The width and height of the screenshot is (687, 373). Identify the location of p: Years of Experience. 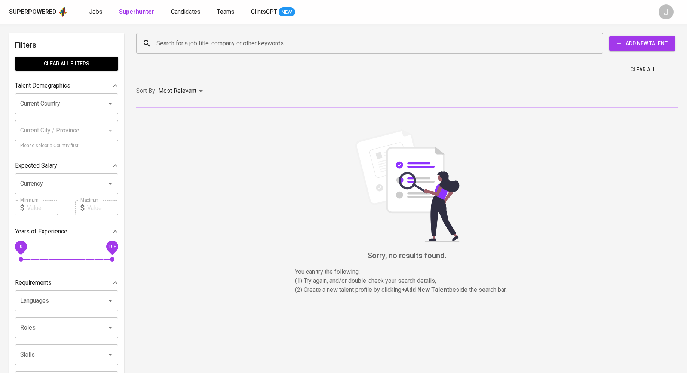
(41, 232).